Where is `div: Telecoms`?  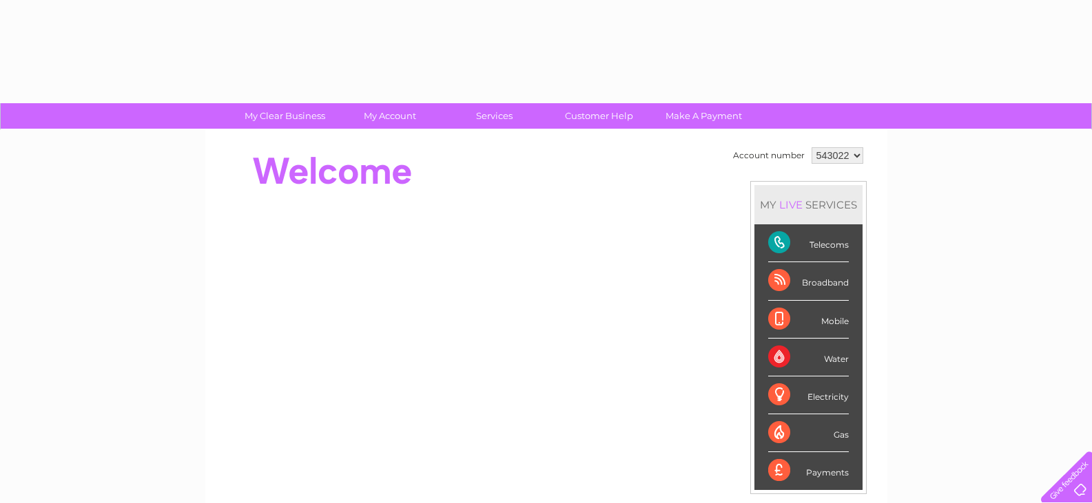
div: Telecoms is located at coordinates (808, 243).